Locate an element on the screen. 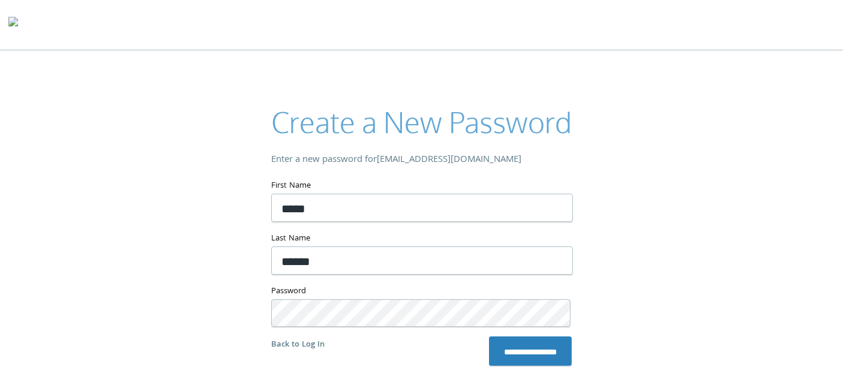 The height and width of the screenshot is (367, 843). img: todyl-logo-dark.svg is located at coordinates (13, 25).